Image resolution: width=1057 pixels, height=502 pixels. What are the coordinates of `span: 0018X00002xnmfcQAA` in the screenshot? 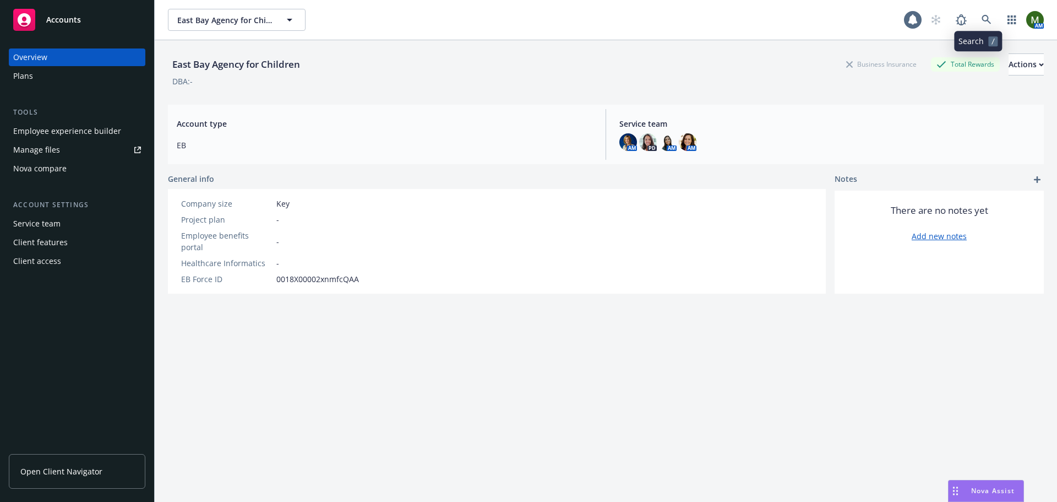 It's located at (318, 279).